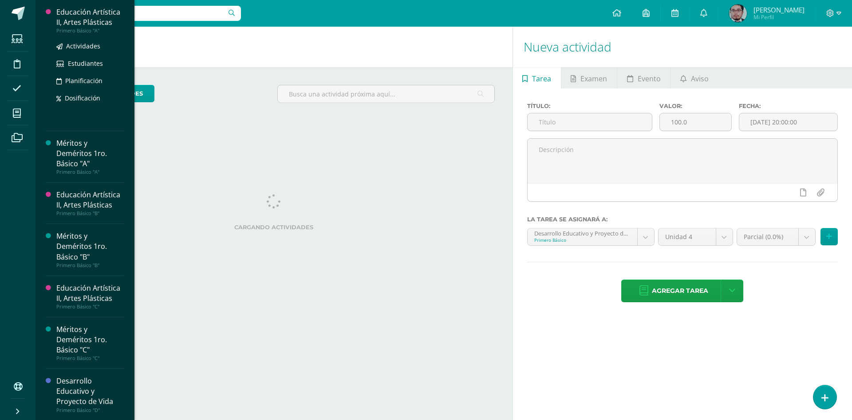 Image resolution: width=852 pixels, height=420 pixels. I want to click on span: Mi Perfil, so click(779, 17).